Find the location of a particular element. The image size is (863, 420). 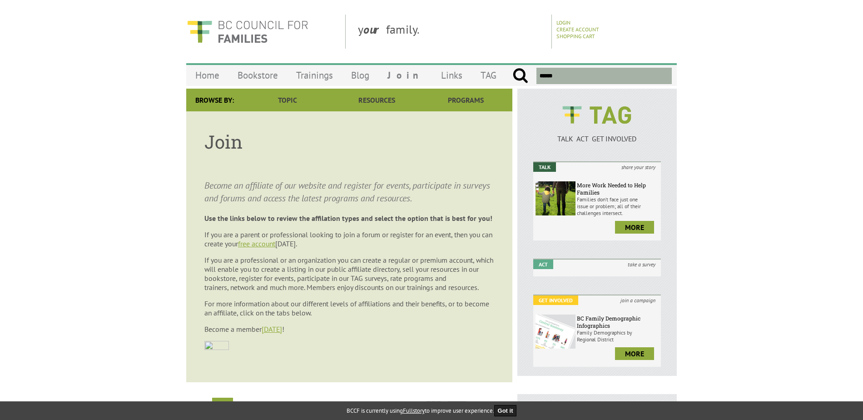

p: Family Demographics by Regional District is located at coordinates (618, 336).